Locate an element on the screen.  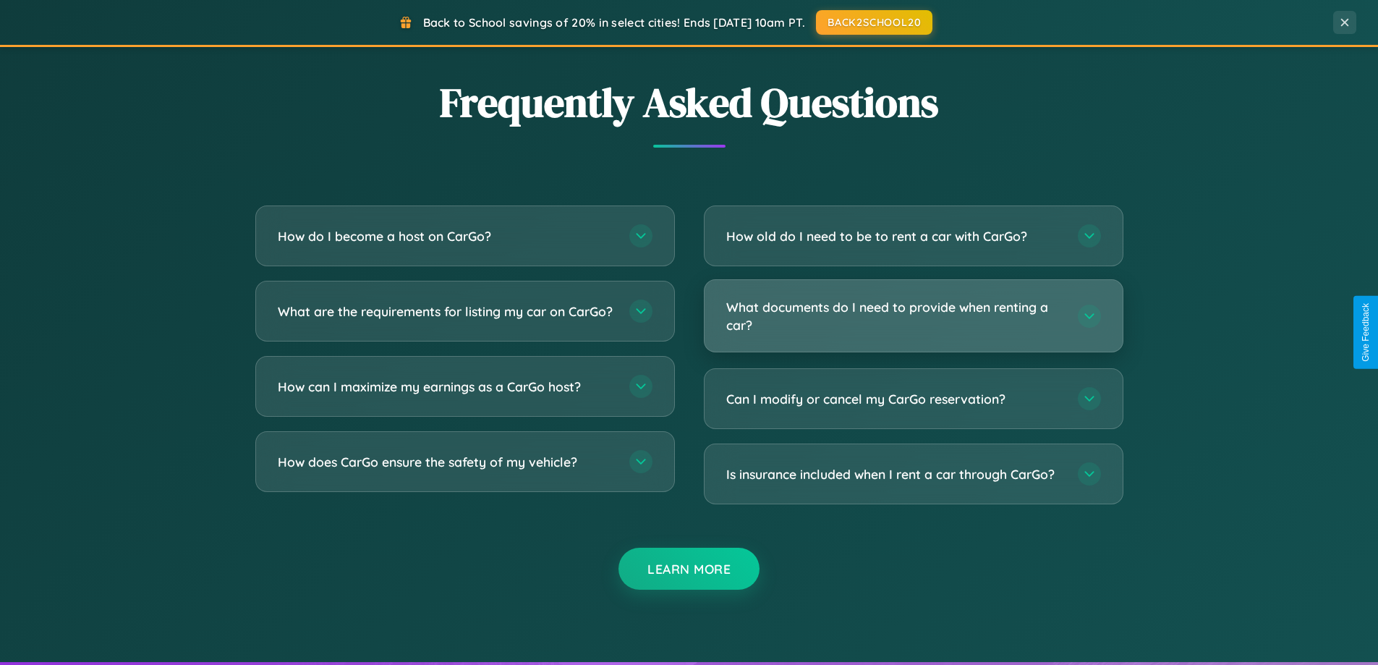
h3: What documents do I need to provide when renting a car? is located at coordinates (895, 315).